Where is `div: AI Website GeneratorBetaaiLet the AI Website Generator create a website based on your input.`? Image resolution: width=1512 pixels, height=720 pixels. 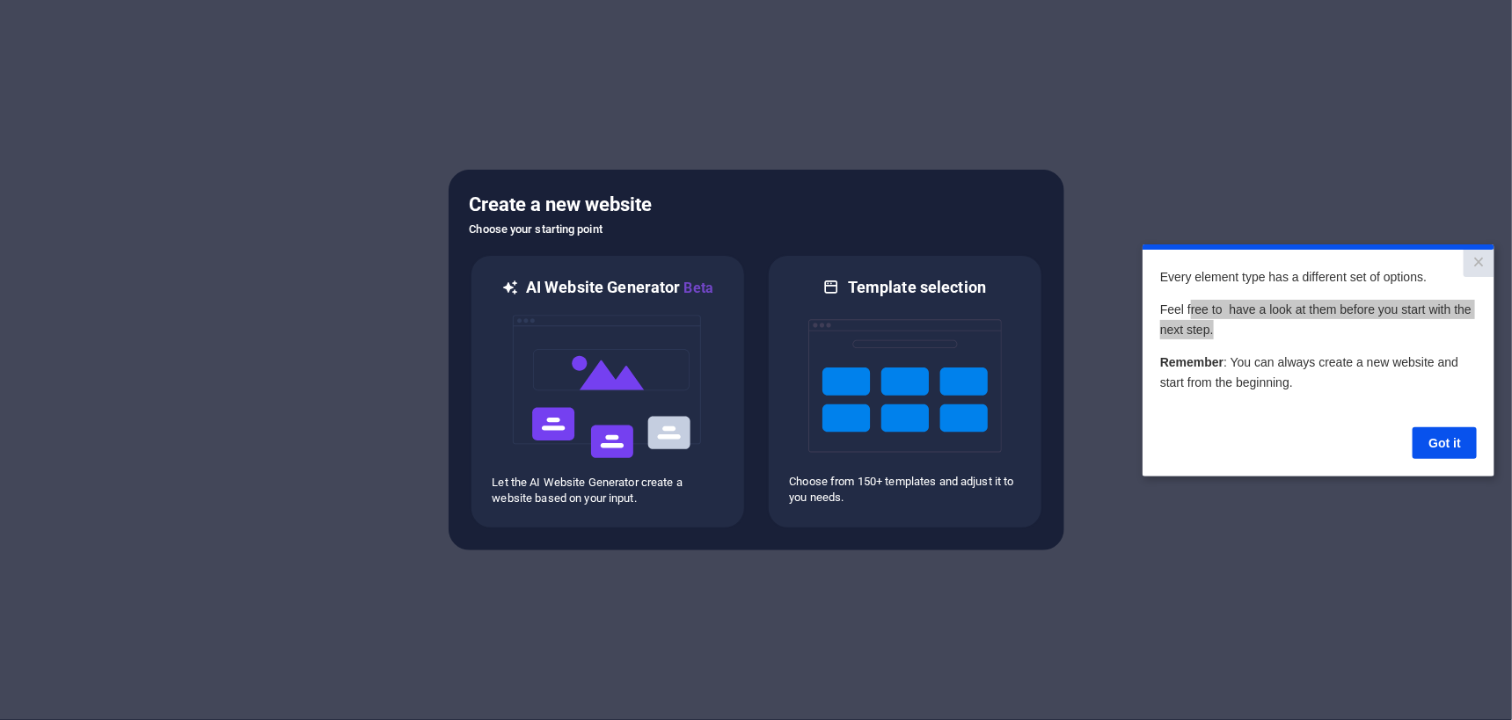 div: AI Website GeneratorBetaaiLet the AI Website Generator create a website based on your input. is located at coordinates (608, 391).